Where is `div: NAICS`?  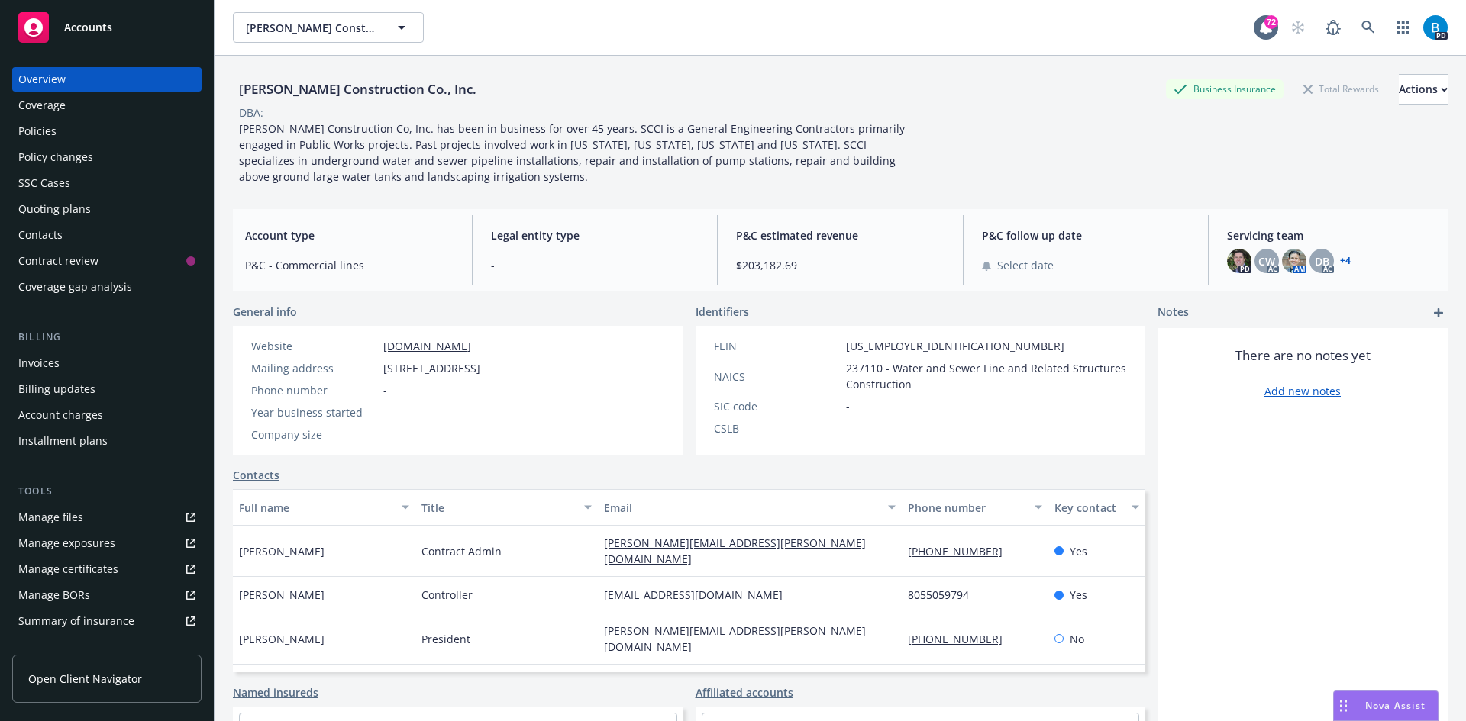
div: NAICS is located at coordinates (776, 376).